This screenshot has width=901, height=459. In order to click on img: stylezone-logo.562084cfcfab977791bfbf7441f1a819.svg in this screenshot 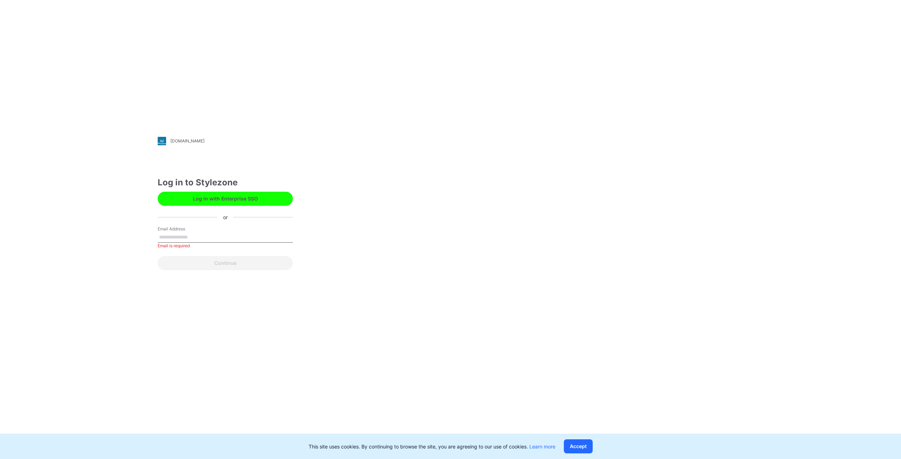, I will do `click(162, 141)`.